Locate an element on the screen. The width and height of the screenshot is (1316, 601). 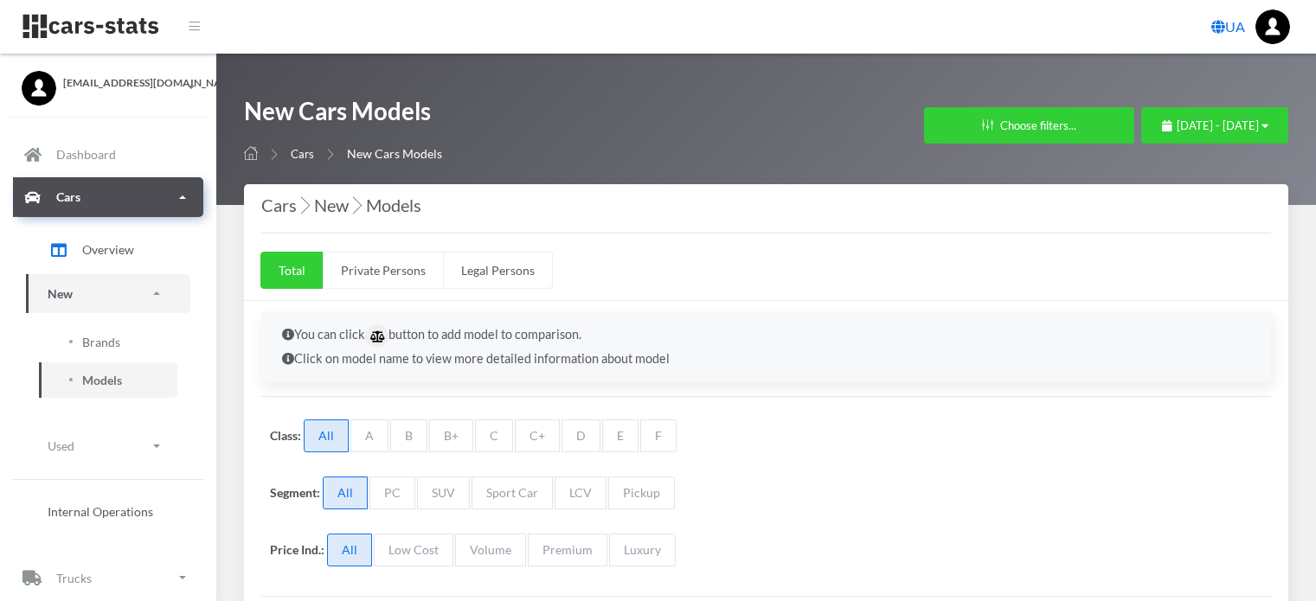
span: C is located at coordinates (494, 436).